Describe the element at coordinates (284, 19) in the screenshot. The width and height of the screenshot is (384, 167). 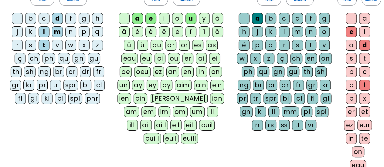
I see `div: c` at that location.